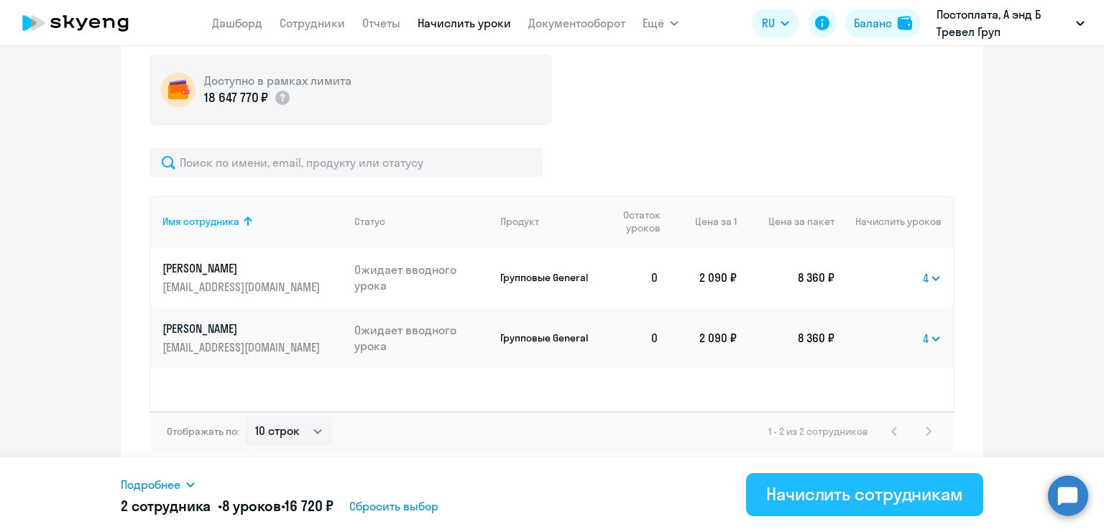  Describe the element at coordinates (227, 506) in the screenshot. I see `h5: 2 сотрудника • •` at that location.